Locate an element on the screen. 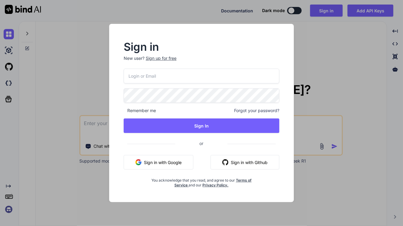  button: Sign In is located at coordinates (202, 126).